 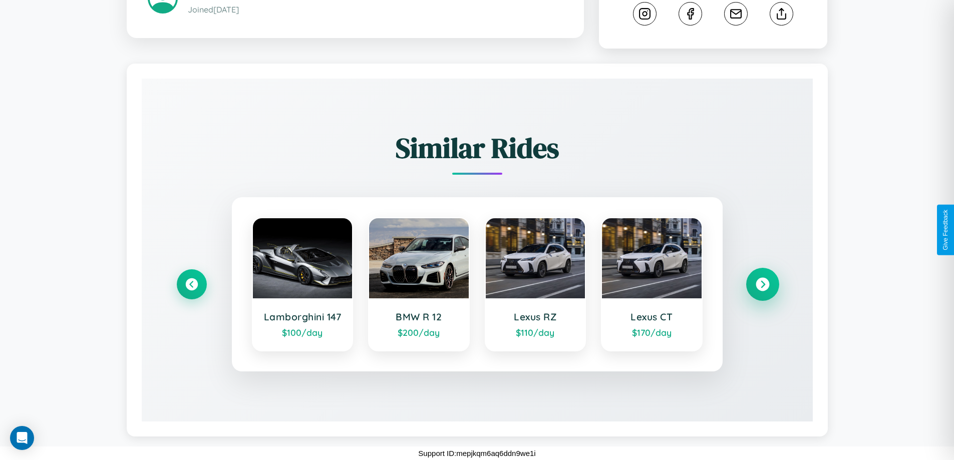 What do you see at coordinates (651, 332) in the screenshot?
I see `div: $ 170 /day` at bounding box center [651, 332].